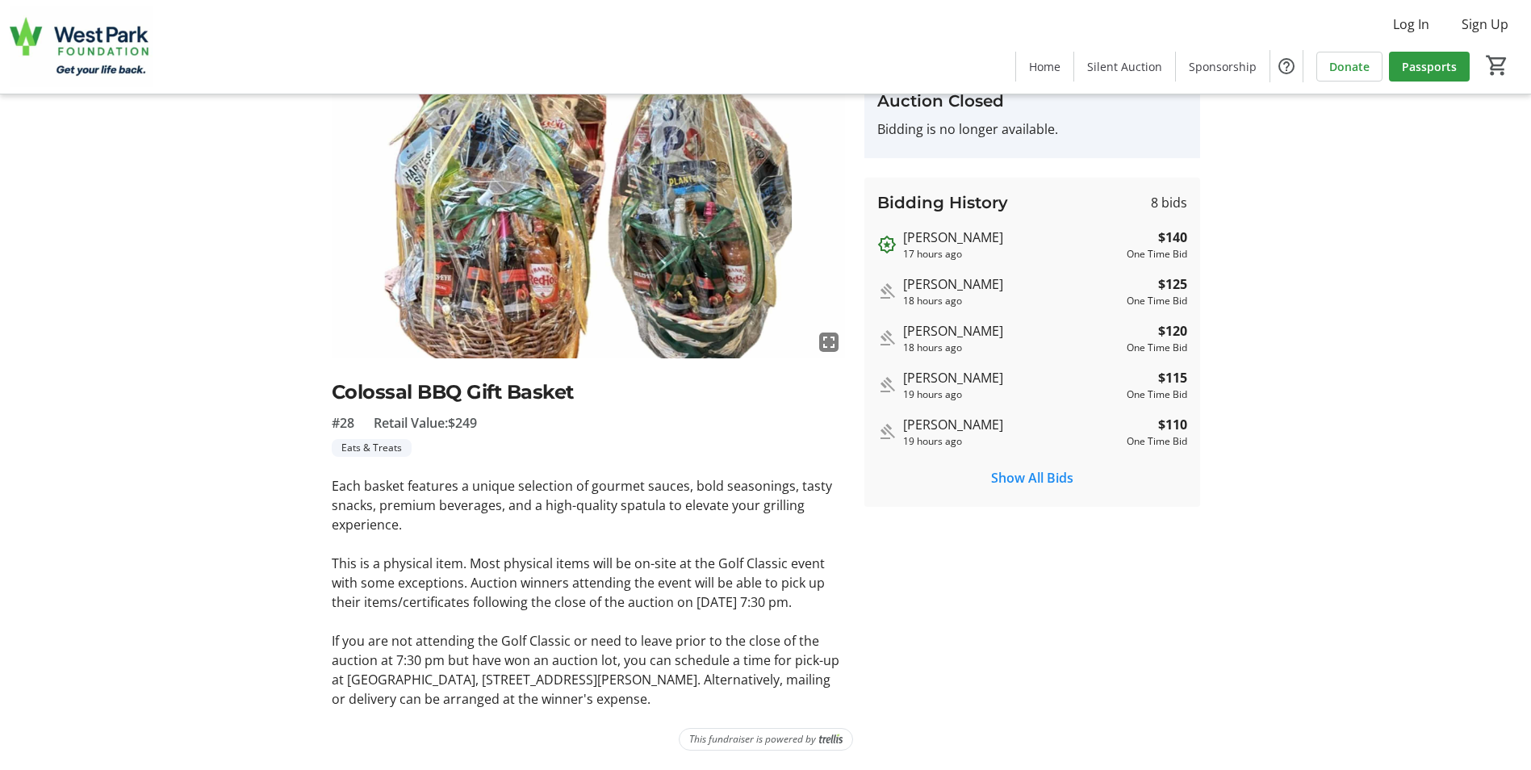 Image resolution: width=1531 pixels, height=770 pixels. Describe the element at coordinates (588, 670) in the screenshot. I see `p: If you are not attending the Golf Classic or need to leave prior to the close of the auction at 7...` at that location.